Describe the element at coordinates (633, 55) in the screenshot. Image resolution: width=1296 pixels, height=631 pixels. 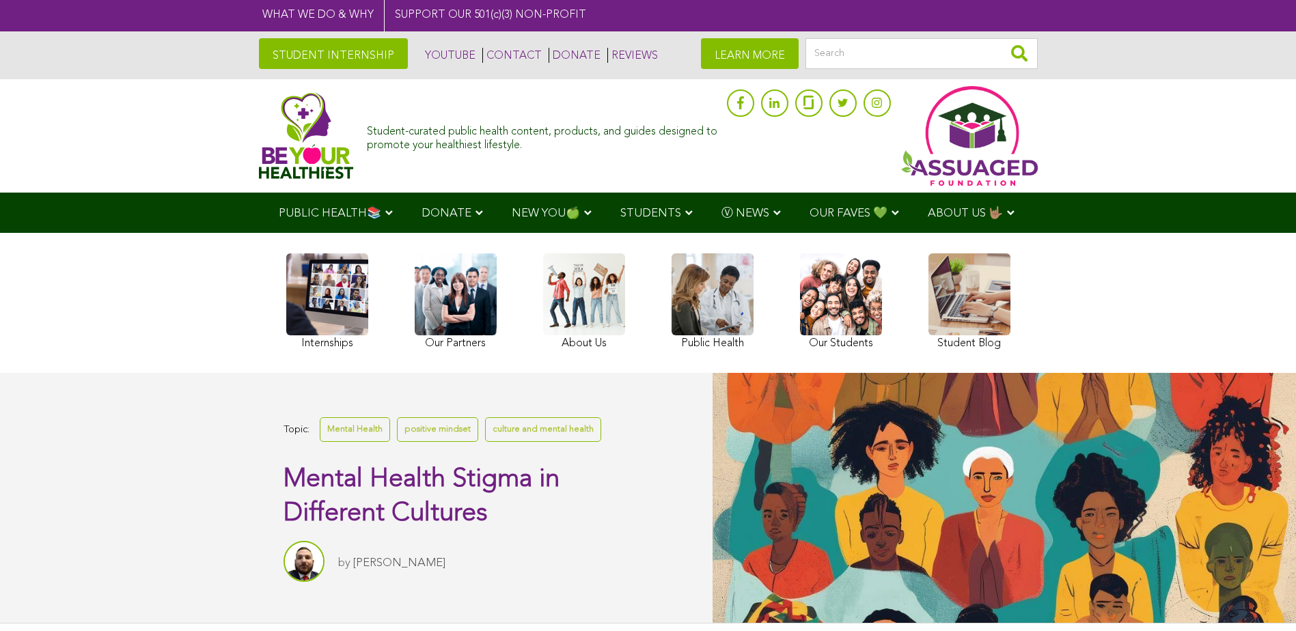
I see `a: REVIEWS` at that location.